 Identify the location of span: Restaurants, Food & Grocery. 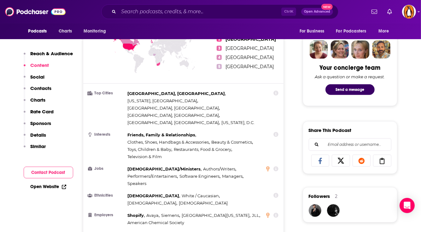
(202, 149).